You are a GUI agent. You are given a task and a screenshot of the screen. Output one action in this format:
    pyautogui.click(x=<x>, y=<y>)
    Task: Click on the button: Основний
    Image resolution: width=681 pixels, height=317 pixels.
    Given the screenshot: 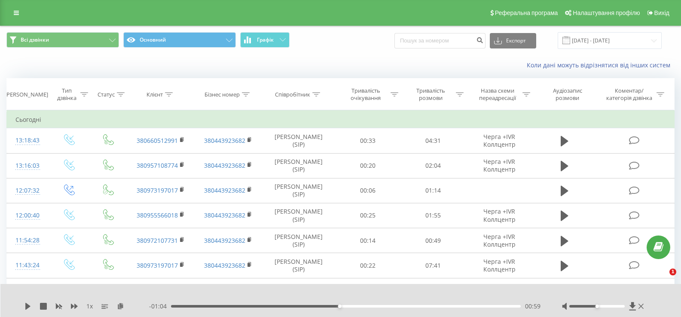 What is the action you would take?
    pyautogui.click(x=180, y=40)
    